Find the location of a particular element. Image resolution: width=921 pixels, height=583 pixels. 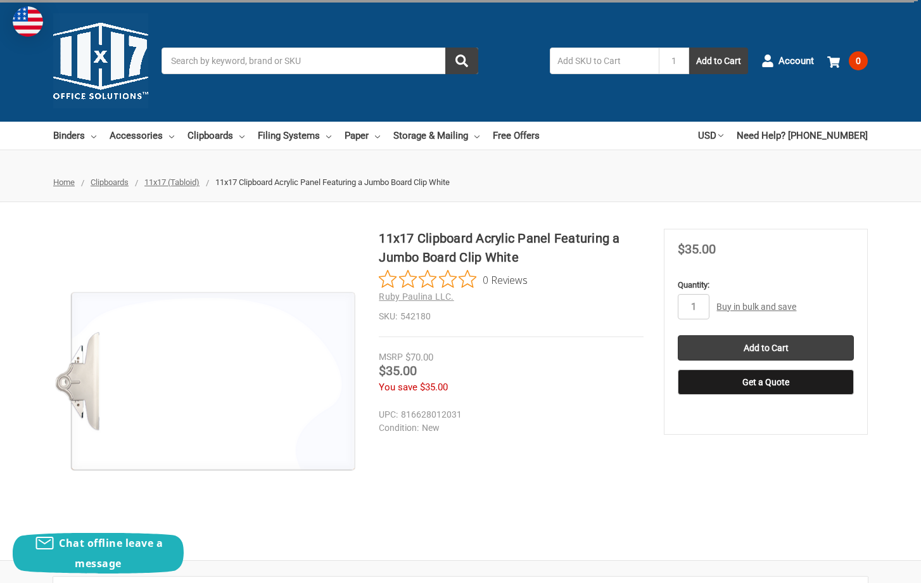

input: Add SKU to Cart is located at coordinates (605, 61).